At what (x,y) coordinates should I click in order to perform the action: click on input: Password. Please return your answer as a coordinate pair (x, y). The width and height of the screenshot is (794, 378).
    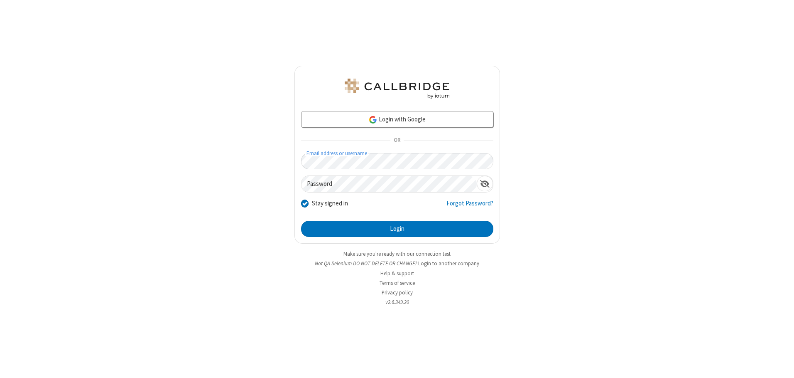
    Looking at the image, I should click on (389, 184).